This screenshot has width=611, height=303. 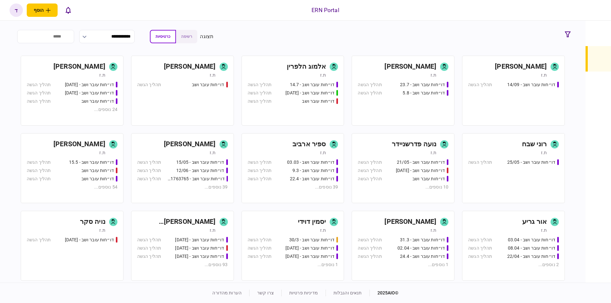 I want to click on a: אור גריעת.זדו״חות עובר ושב - 03.04תהליך הגשהדו״חות עובר ושב - 08.04תהליך הגשהדו״חות עובר ושב - 22..., so click(x=514, y=246).